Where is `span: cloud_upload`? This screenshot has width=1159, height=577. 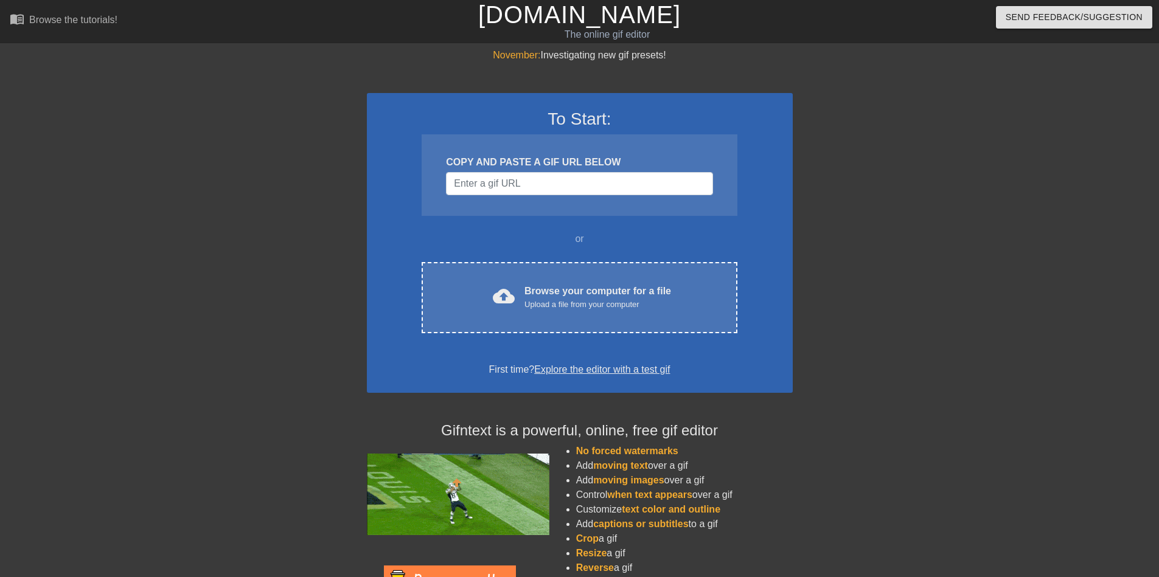
span: cloud_upload is located at coordinates (504, 296).